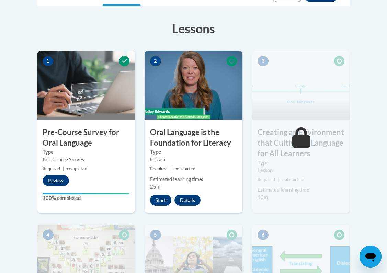 The height and width of the screenshot is (273, 387). I want to click on span: 6, so click(263, 235).